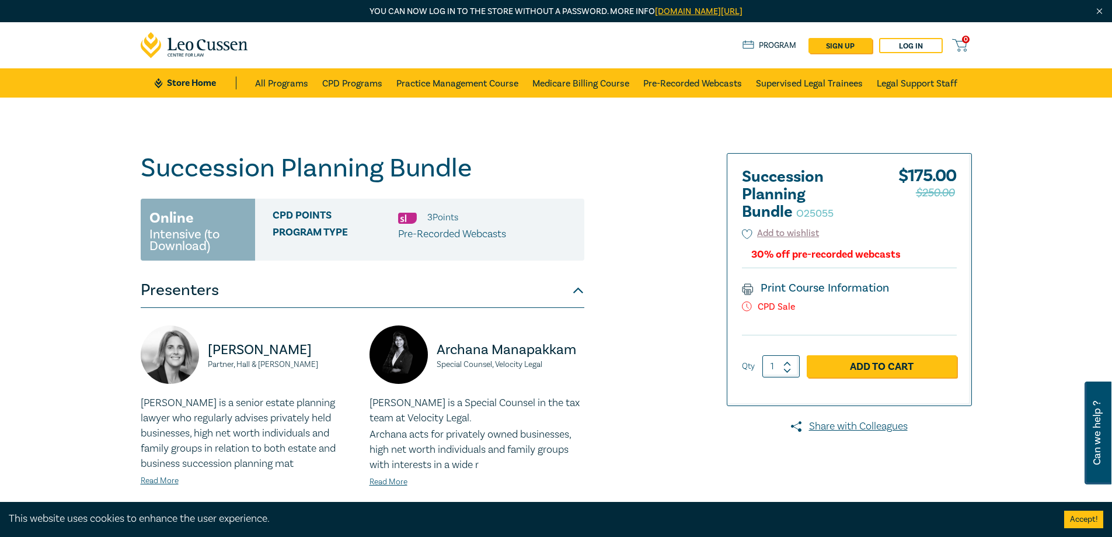 The width and height of the screenshot is (1112, 537). I want to click on span: 0, so click(966, 39).